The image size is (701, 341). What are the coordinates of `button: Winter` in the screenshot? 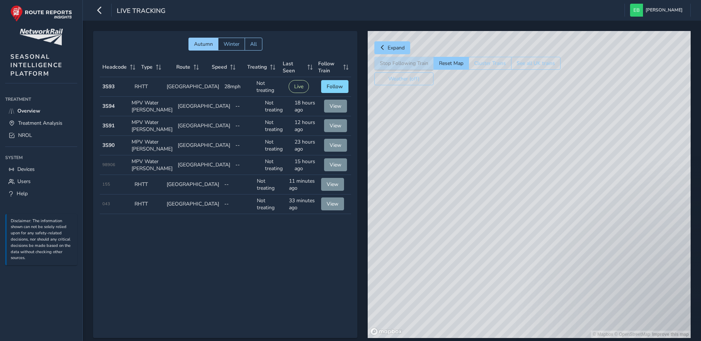 It's located at (231, 44).